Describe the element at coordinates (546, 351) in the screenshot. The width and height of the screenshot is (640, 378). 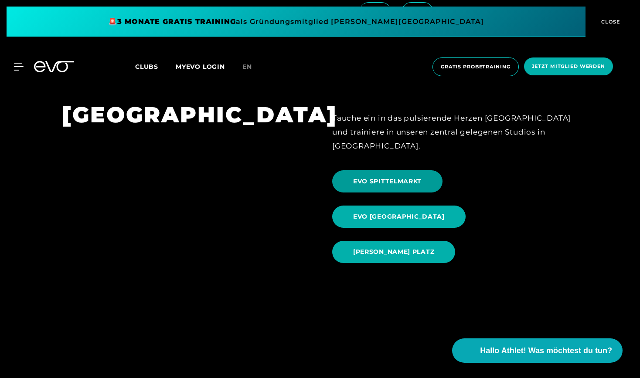
I see `span: Hallo Athlet! Was möchtest du tun?` at that location.